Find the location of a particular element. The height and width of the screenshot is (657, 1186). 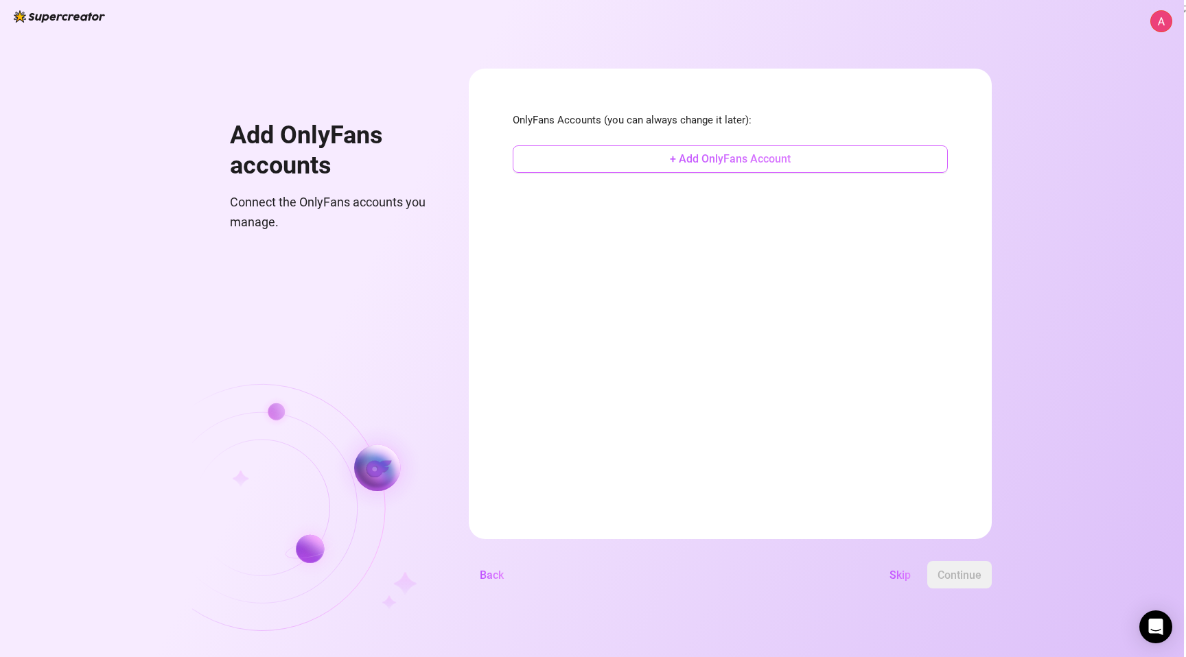

button: Continue is located at coordinates (959, 575).